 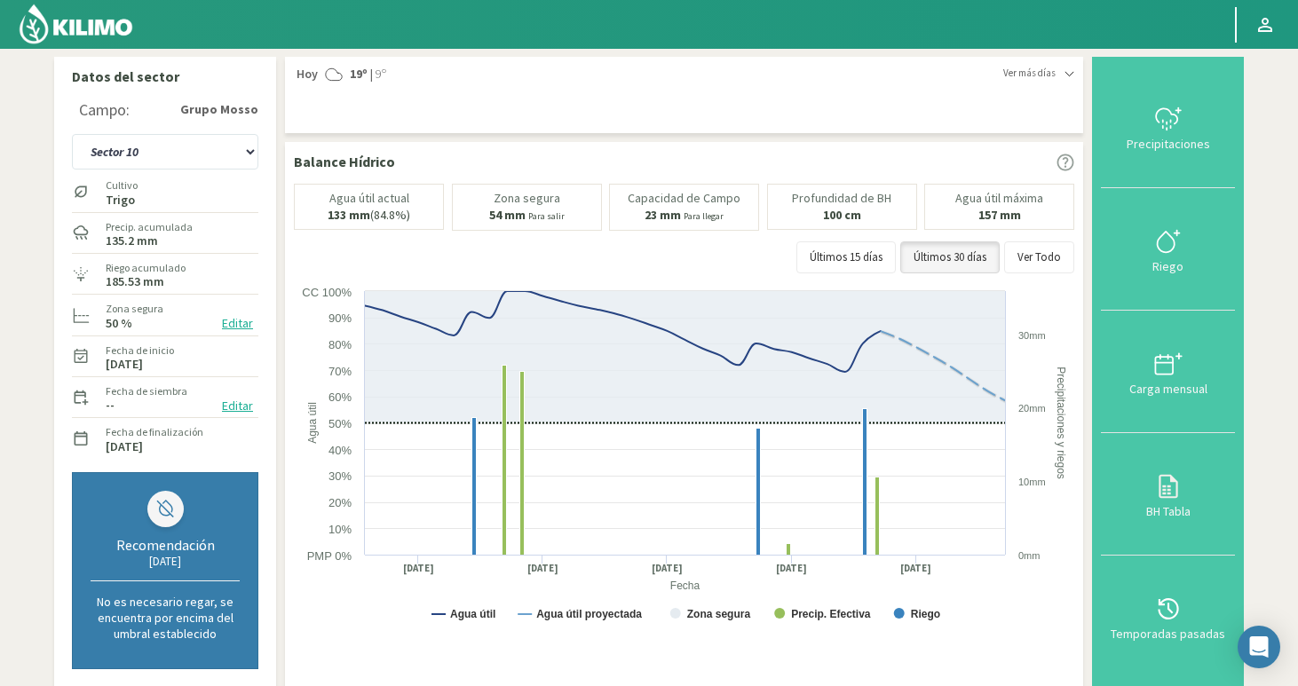 I want to click on img: Kilimo, so click(x=75, y=24).